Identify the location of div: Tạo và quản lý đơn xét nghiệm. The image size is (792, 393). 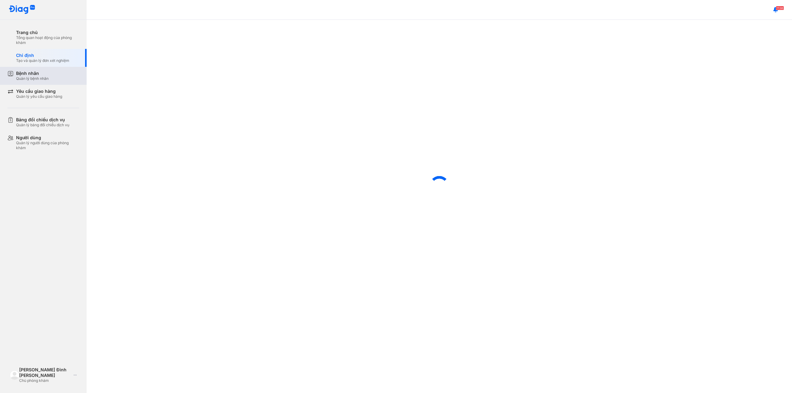
(43, 61).